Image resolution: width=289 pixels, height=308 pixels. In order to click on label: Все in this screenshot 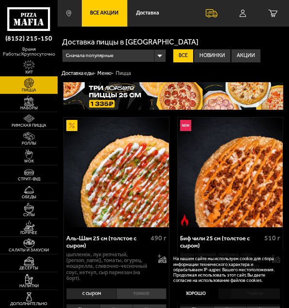, I will do `click(183, 56)`.